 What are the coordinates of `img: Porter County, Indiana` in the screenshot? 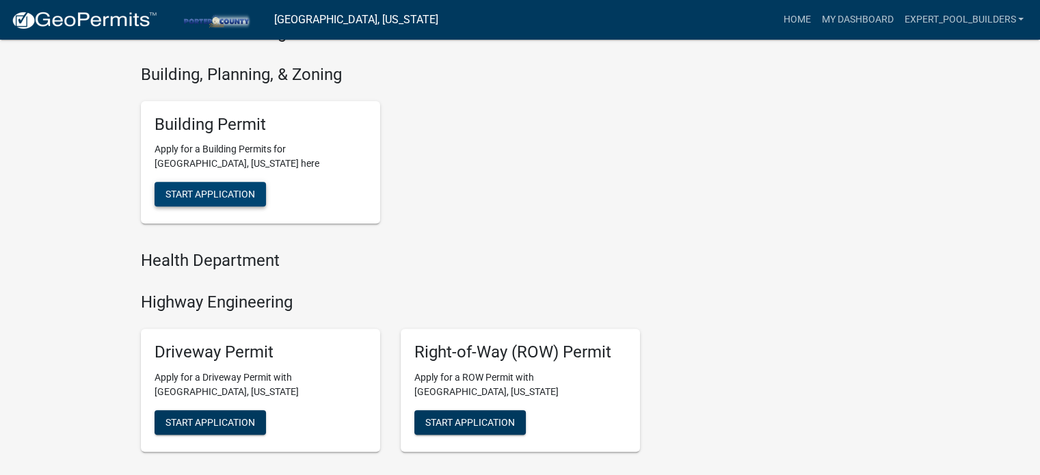 It's located at (215, 19).